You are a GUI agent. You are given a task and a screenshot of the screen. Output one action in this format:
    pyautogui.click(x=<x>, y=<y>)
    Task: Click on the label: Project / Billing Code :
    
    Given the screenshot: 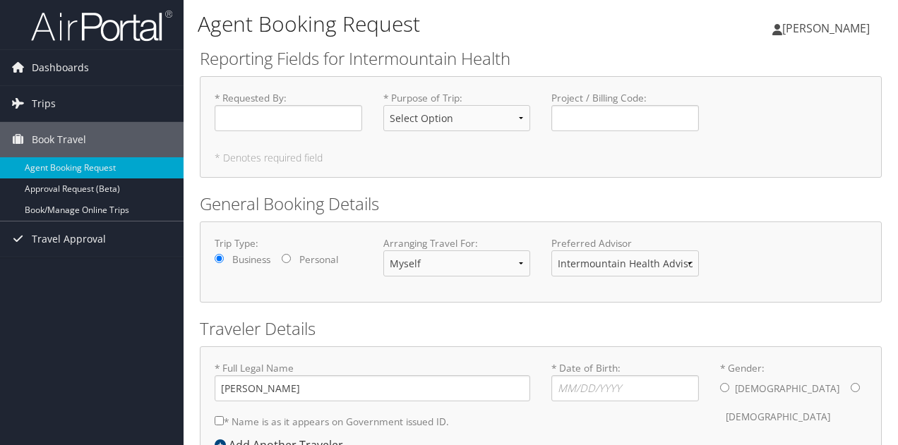 What is the action you would take?
    pyautogui.click(x=625, y=111)
    